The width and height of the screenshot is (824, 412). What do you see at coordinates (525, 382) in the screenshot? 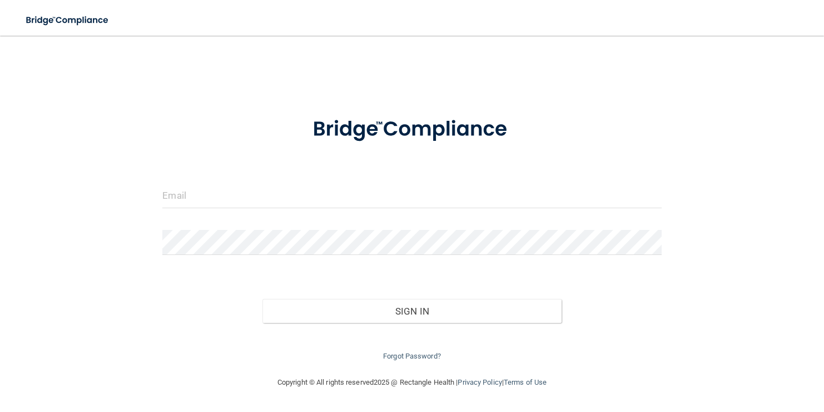
I see `a: Terms of Use` at bounding box center [525, 382].